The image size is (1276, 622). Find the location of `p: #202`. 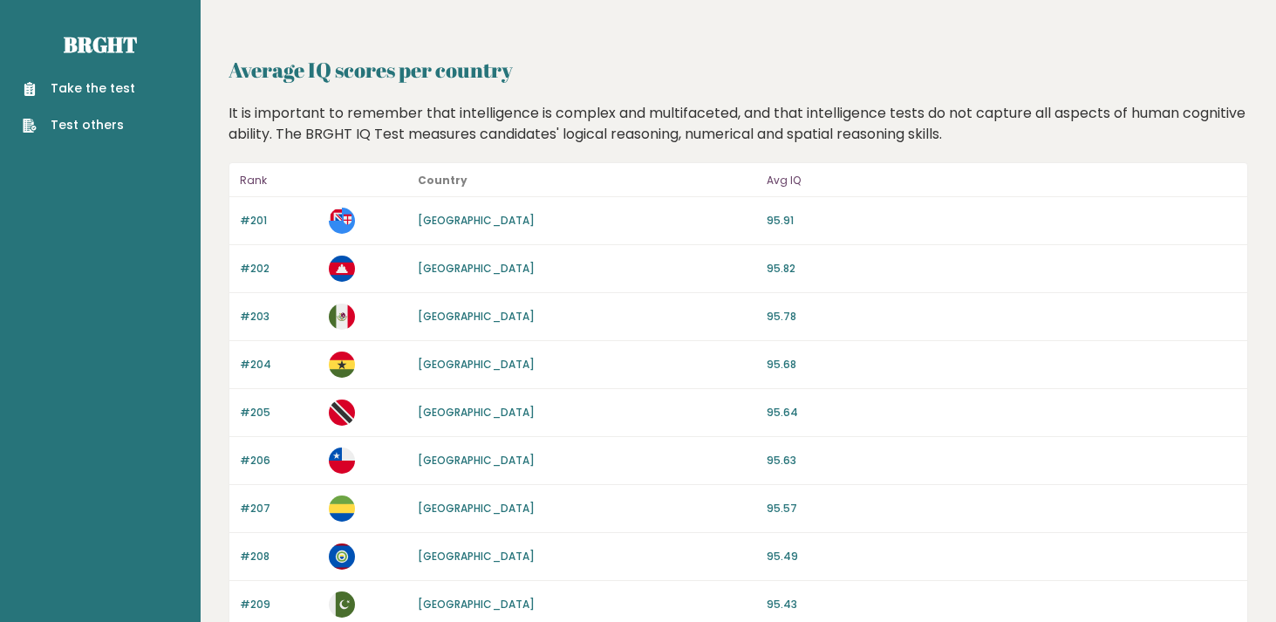

p: #202 is located at coordinates (279, 269).